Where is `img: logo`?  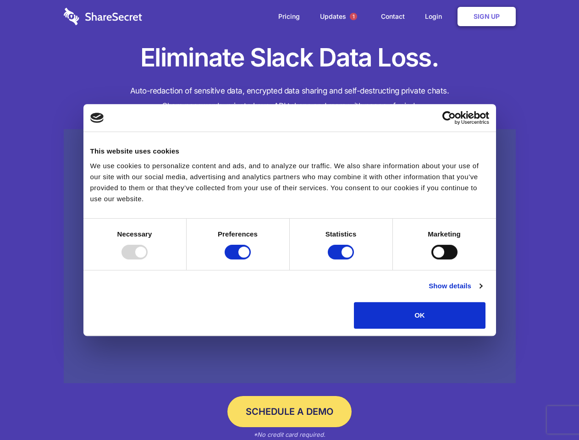 img: logo is located at coordinates (97, 118).